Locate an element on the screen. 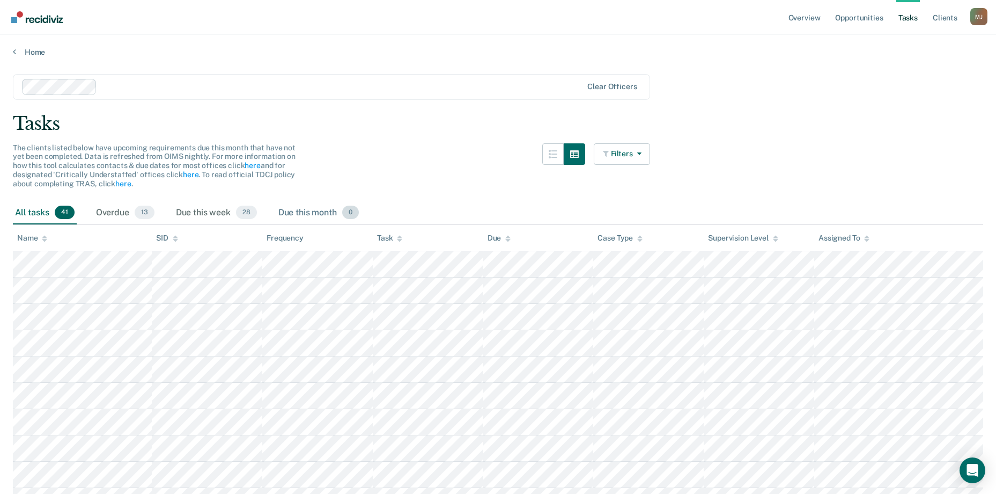  img: Recidiviz is located at coordinates (37, 17).